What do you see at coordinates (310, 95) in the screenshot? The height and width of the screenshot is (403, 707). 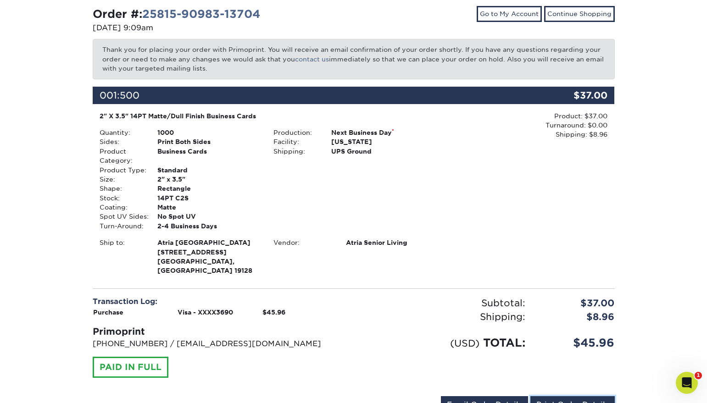 I see `div: 001:` at bounding box center [310, 95].